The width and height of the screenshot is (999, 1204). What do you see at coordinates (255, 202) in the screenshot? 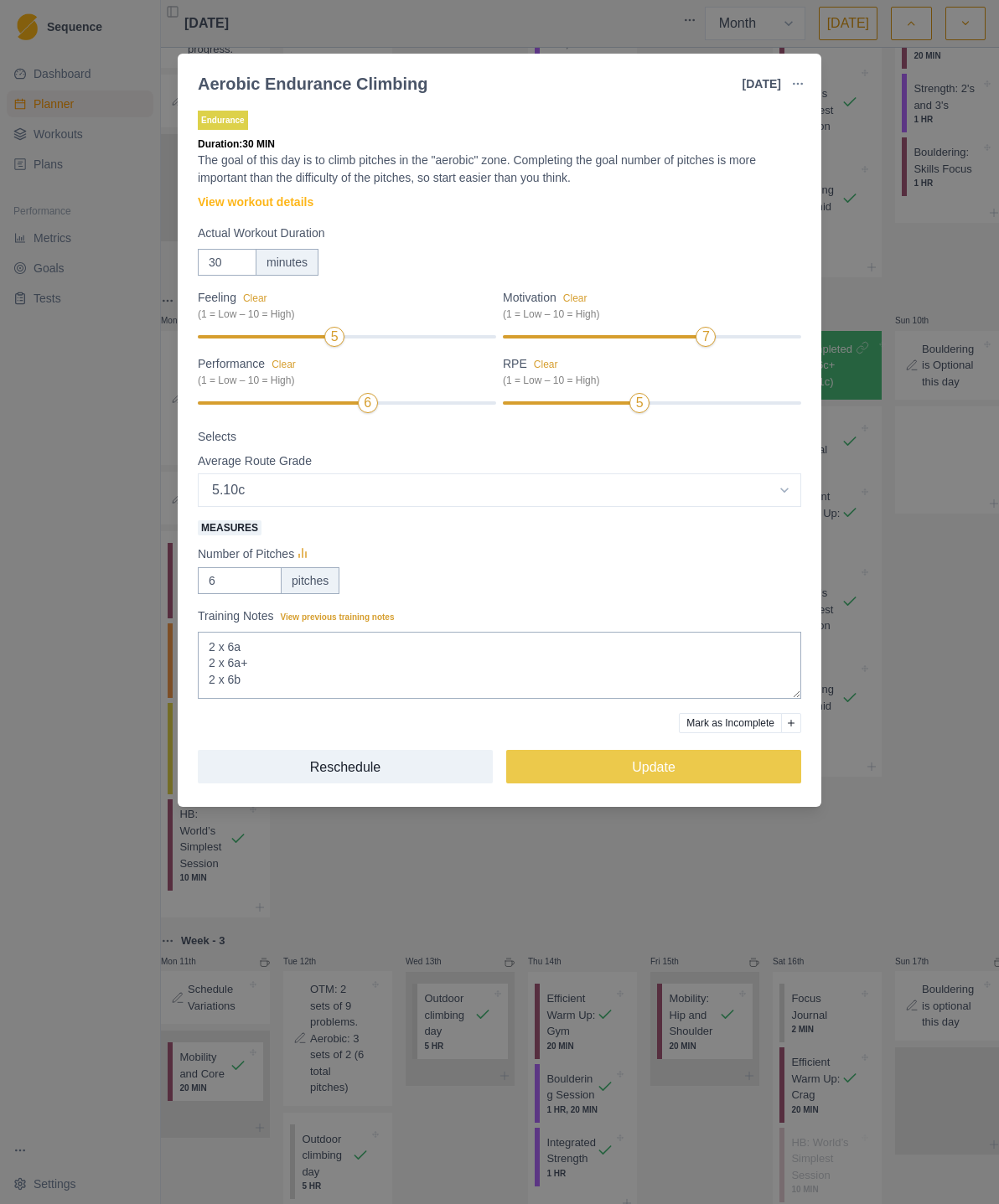
I see `a: View workout details` at bounding box center [255, 202].